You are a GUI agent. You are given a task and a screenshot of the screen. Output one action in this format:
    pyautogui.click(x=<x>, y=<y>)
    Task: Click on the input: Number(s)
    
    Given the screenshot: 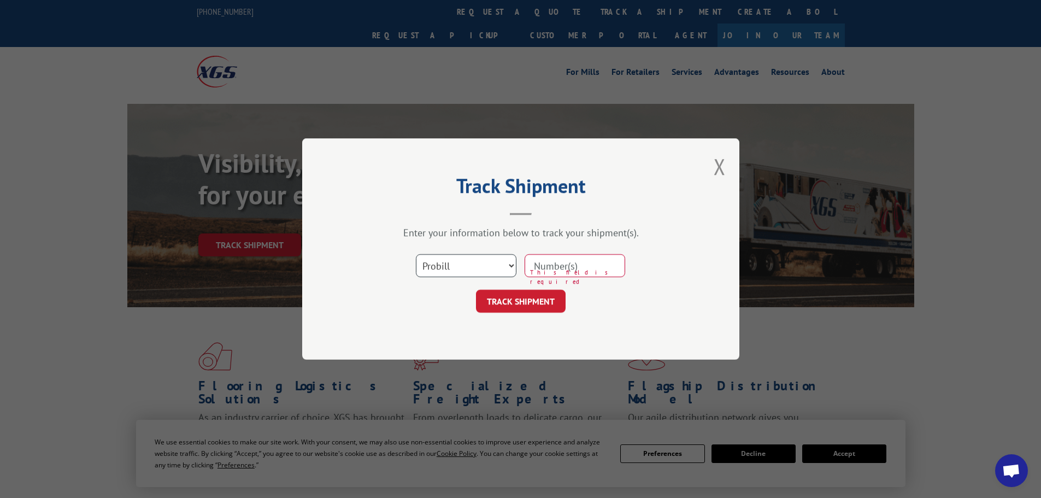 What is the action you would take?
    pyautogui.click(x=575, y=266)
    